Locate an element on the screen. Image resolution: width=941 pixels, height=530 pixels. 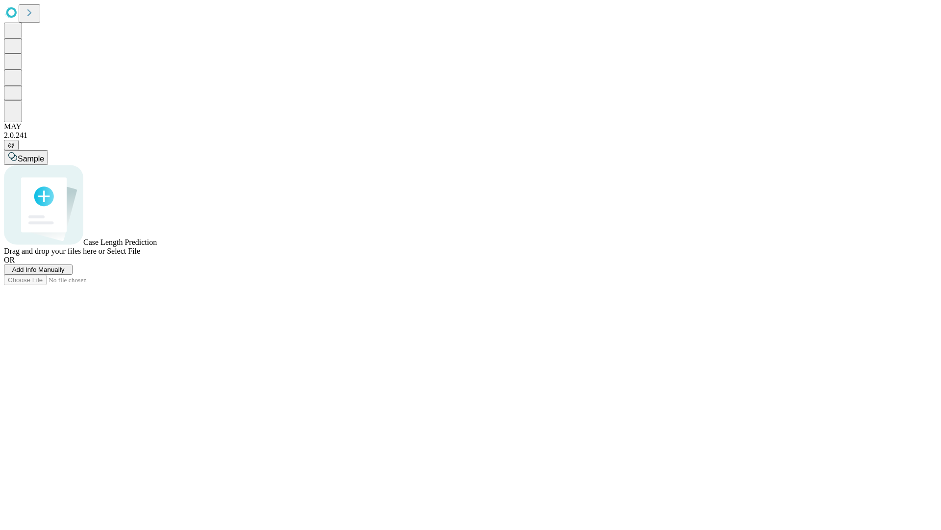
div: 2.0.241 is located at coordinates (471, 135).